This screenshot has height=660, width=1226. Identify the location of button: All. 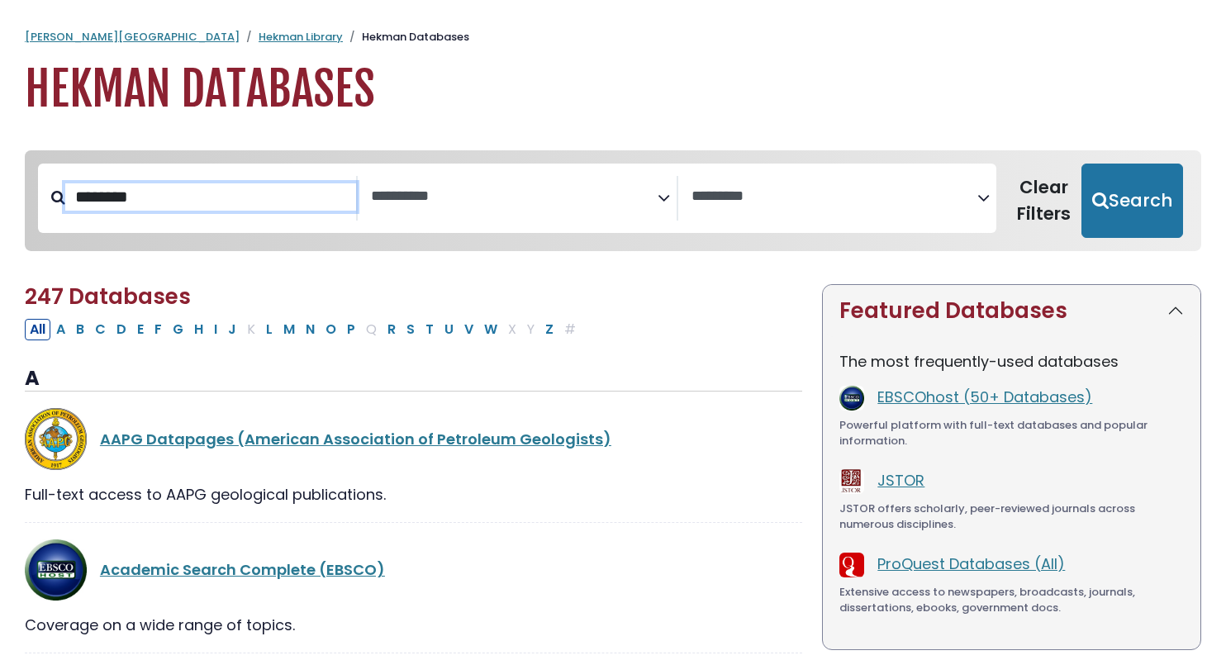
(37, 330).